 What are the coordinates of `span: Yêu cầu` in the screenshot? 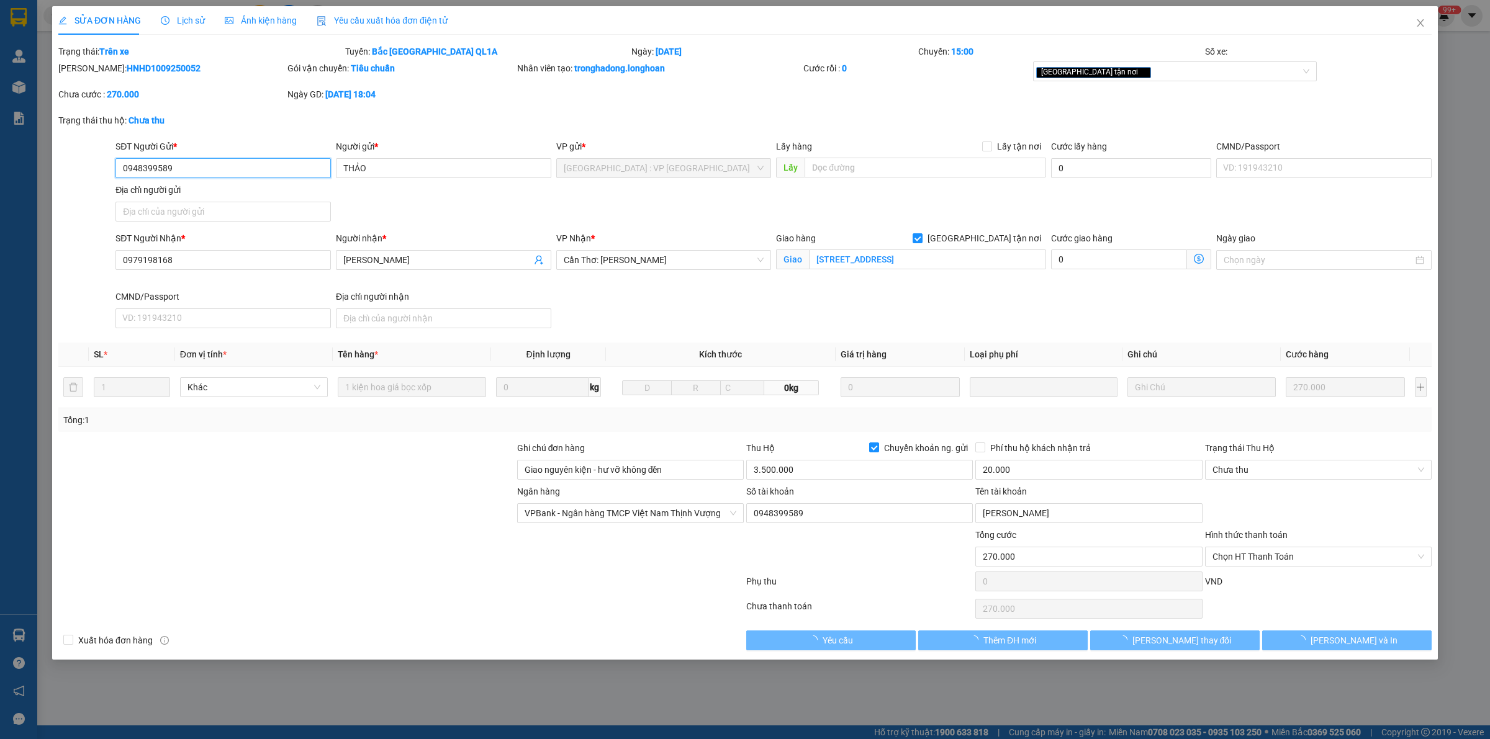 It's located at (837, 641).